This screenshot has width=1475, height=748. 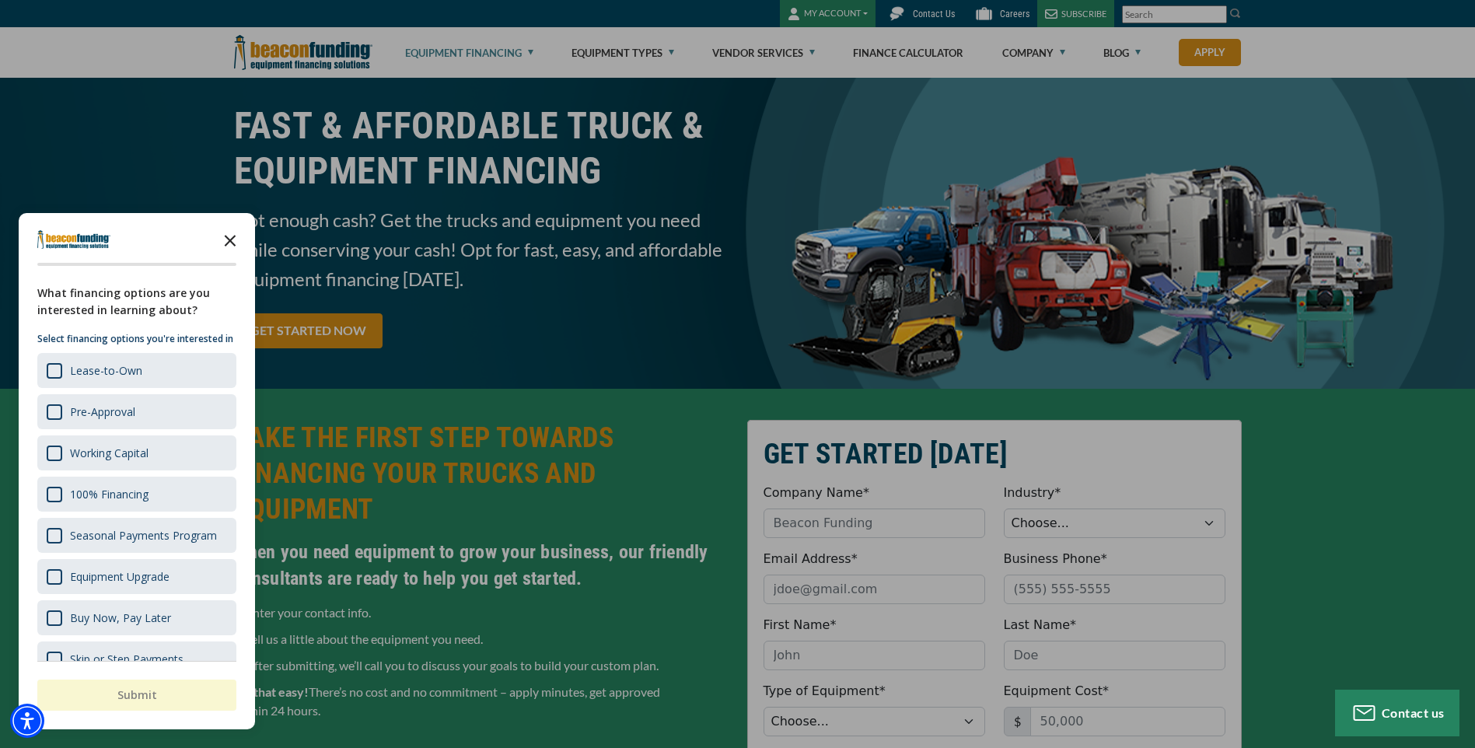 I want to click on div: What financing options are you interested in learning about?, so click(x=137, y=302).